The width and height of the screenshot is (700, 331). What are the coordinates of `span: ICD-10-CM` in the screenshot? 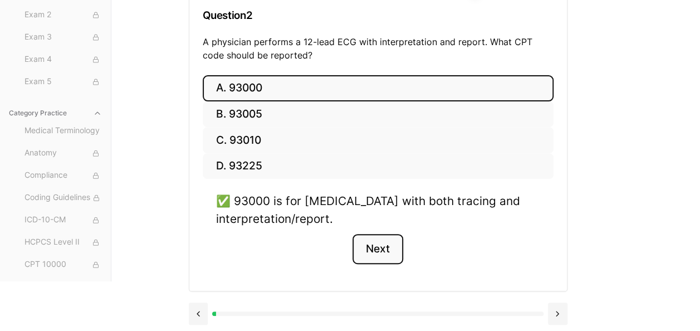 It's located at (63, 220).